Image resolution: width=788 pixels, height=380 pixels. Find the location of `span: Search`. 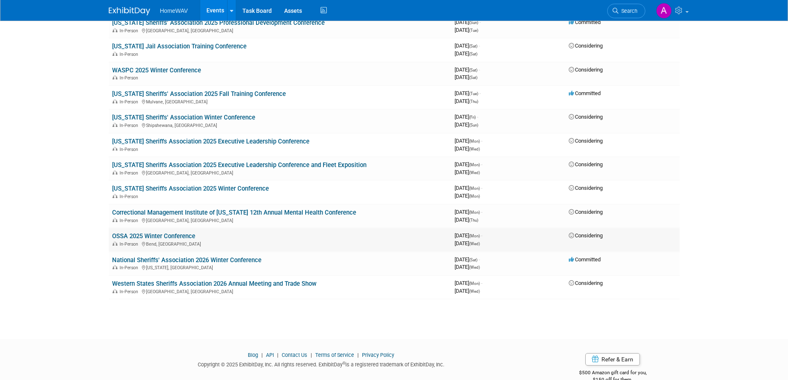

span: Search is located at coordinates (628, 11).